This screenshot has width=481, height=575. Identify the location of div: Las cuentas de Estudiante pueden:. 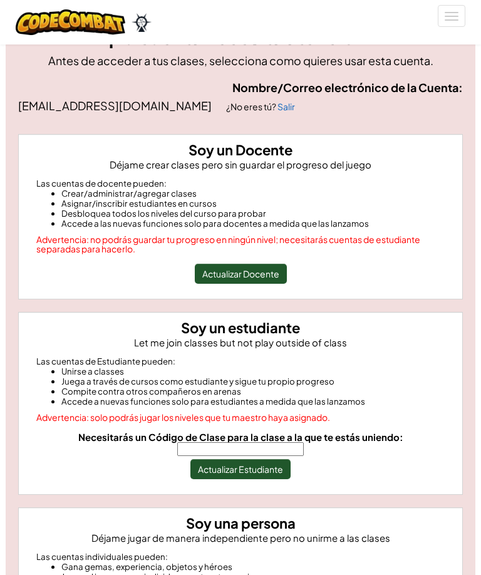
(240, 361).